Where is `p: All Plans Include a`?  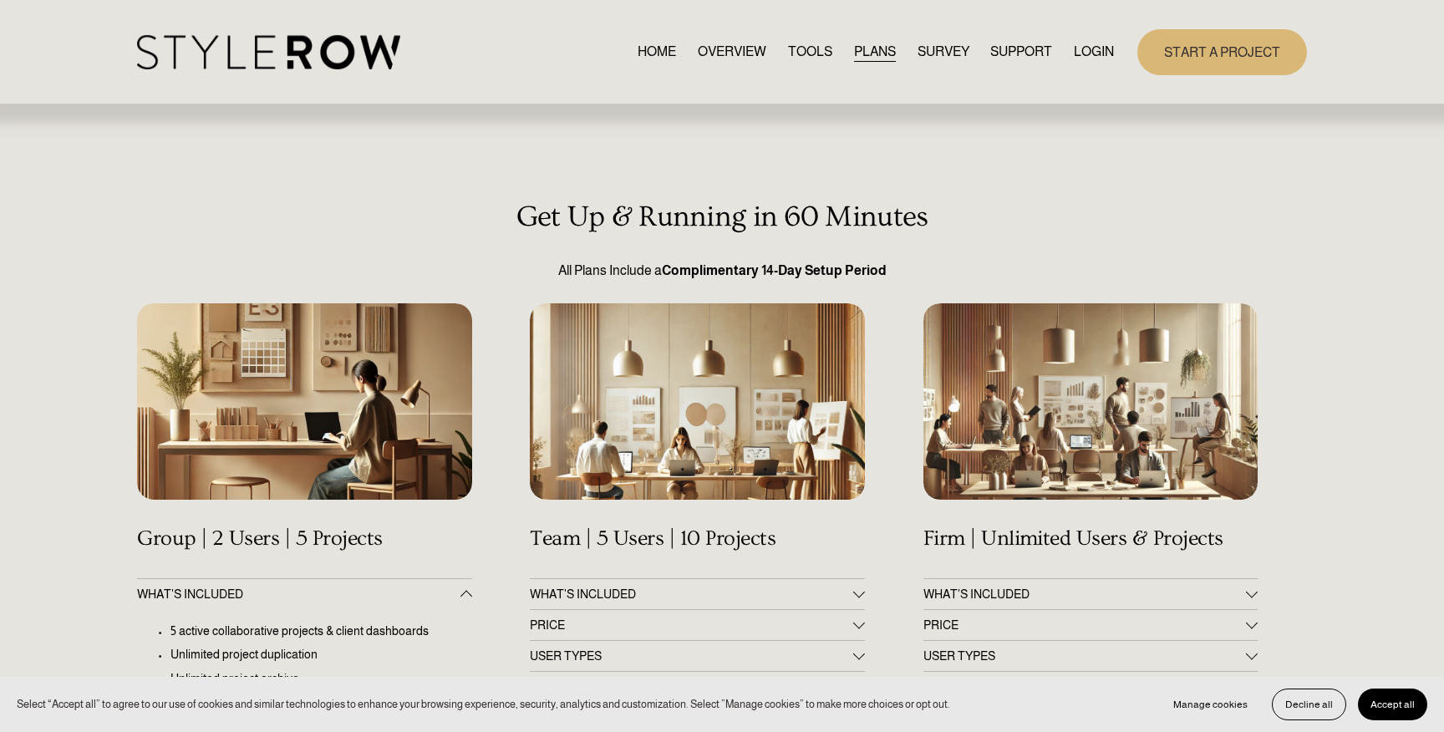 p: All Plans Include a is located at coordinates (722, 271).